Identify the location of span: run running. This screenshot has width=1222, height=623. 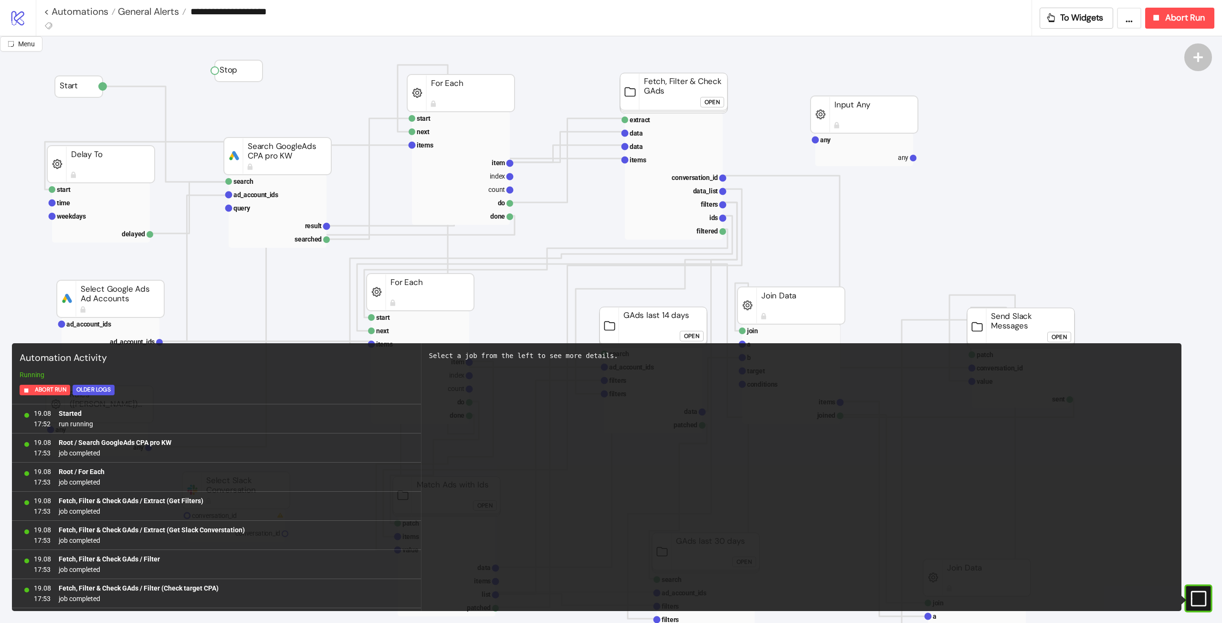
(76, 424).